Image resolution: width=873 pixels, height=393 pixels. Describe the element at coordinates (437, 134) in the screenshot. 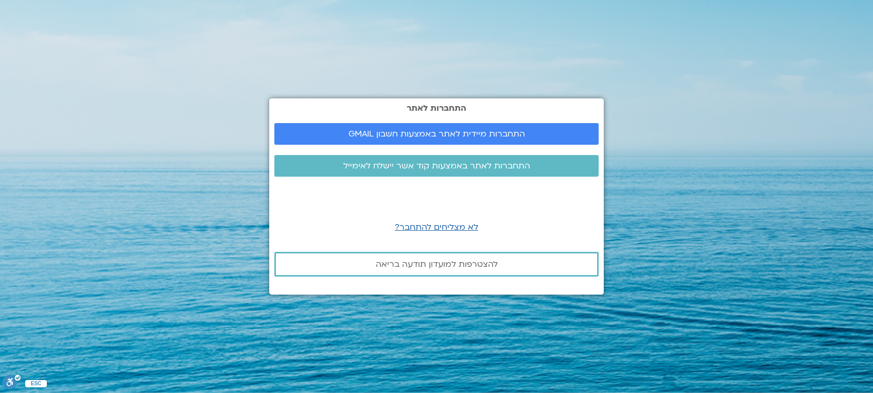

I see `span: התחברות מיידית לאתר באמצעות חשבון GMAIL` at that location.